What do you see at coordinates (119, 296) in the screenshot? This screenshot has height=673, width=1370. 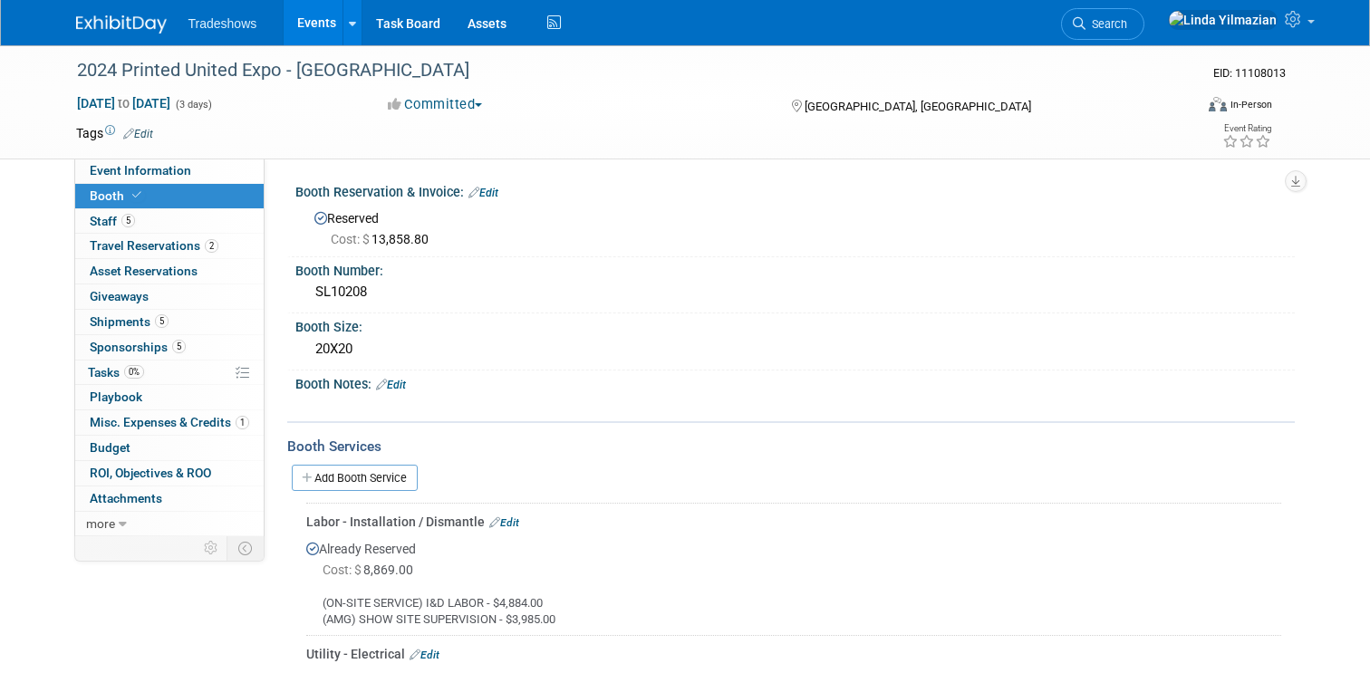 I see `span: Giveaways` at bounding box center [119, 296].